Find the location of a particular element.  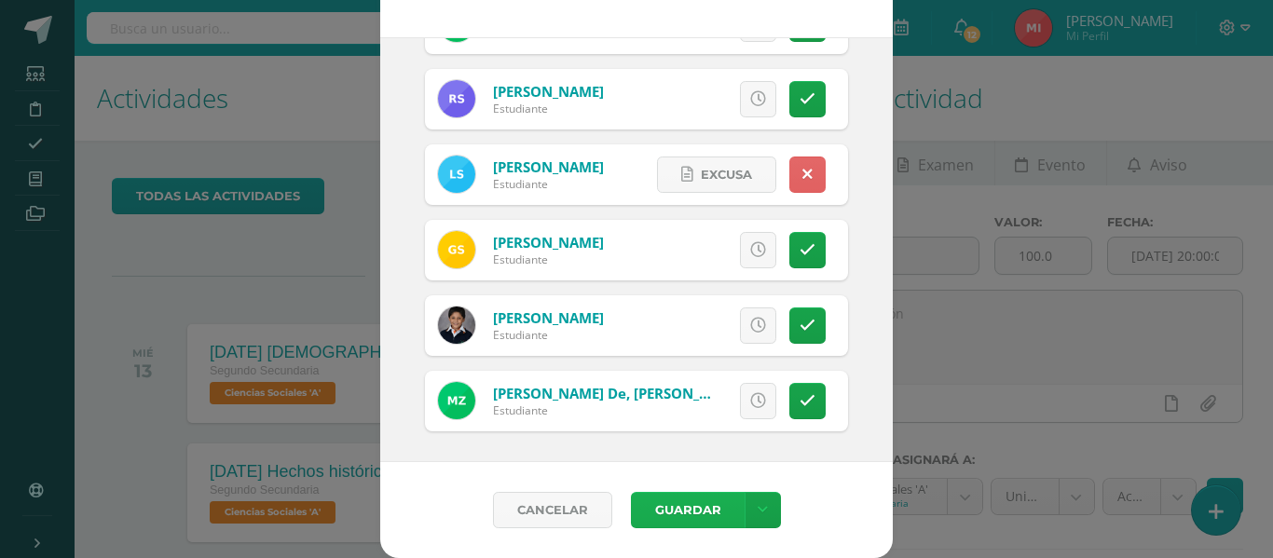

a: Excusa is located at coordinates (716, 174).